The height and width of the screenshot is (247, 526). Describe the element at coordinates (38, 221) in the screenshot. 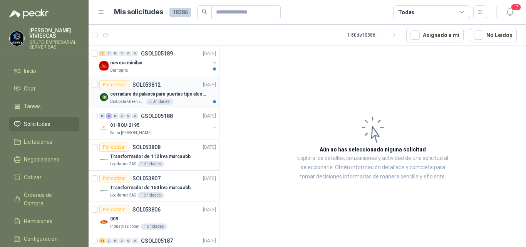

I see `span: Remisiones` at that location.